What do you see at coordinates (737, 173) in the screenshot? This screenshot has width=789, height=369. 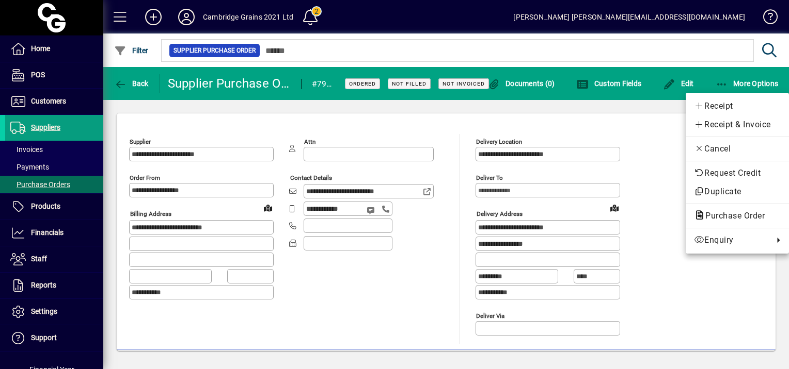 I see `span: Request Credit` at bounding box center [737, 173].